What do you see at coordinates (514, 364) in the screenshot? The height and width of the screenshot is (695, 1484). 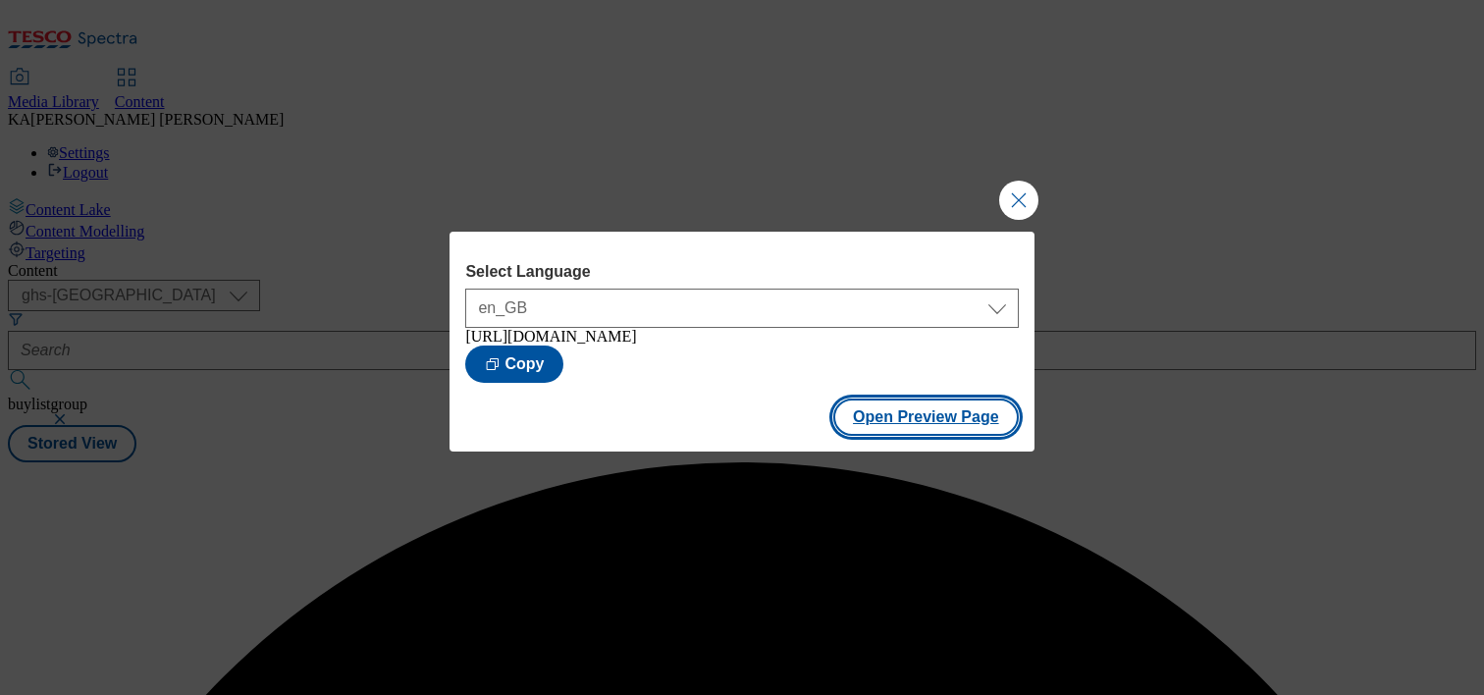 I see `button: Copy` at bounding box center [514, 364].